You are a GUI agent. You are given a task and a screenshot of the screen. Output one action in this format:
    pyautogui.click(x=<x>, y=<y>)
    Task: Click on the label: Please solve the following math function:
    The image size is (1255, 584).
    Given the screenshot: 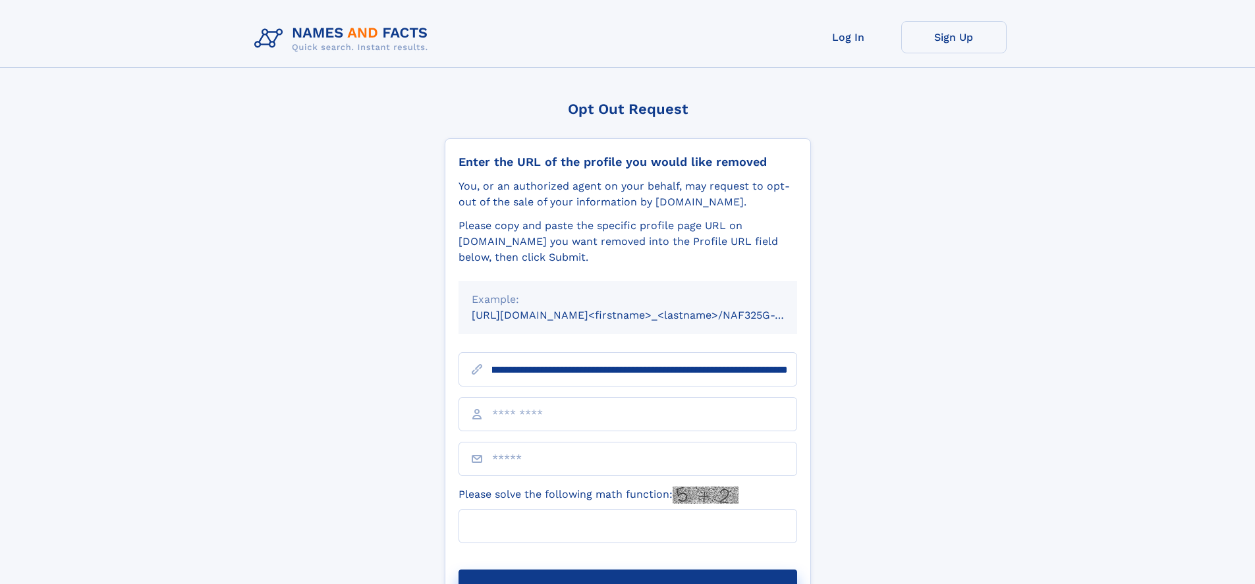 What is the action you would take?
    pyautogui.click(x=598, y=495)
    